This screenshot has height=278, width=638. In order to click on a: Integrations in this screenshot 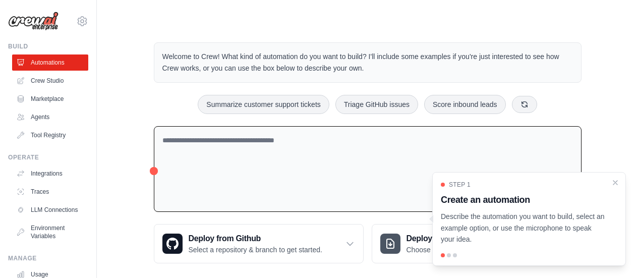, I will do `click(50, 174)`.